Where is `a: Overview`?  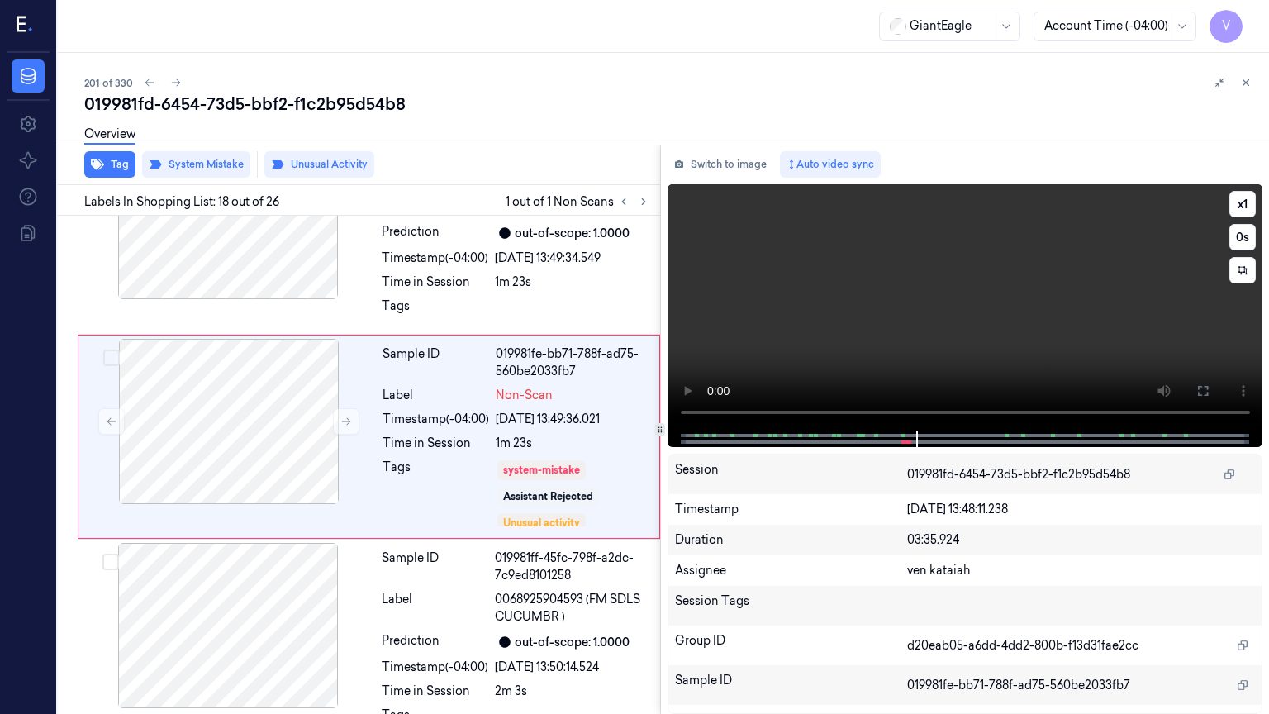 a: Overview is located at coordinates (110, 135).